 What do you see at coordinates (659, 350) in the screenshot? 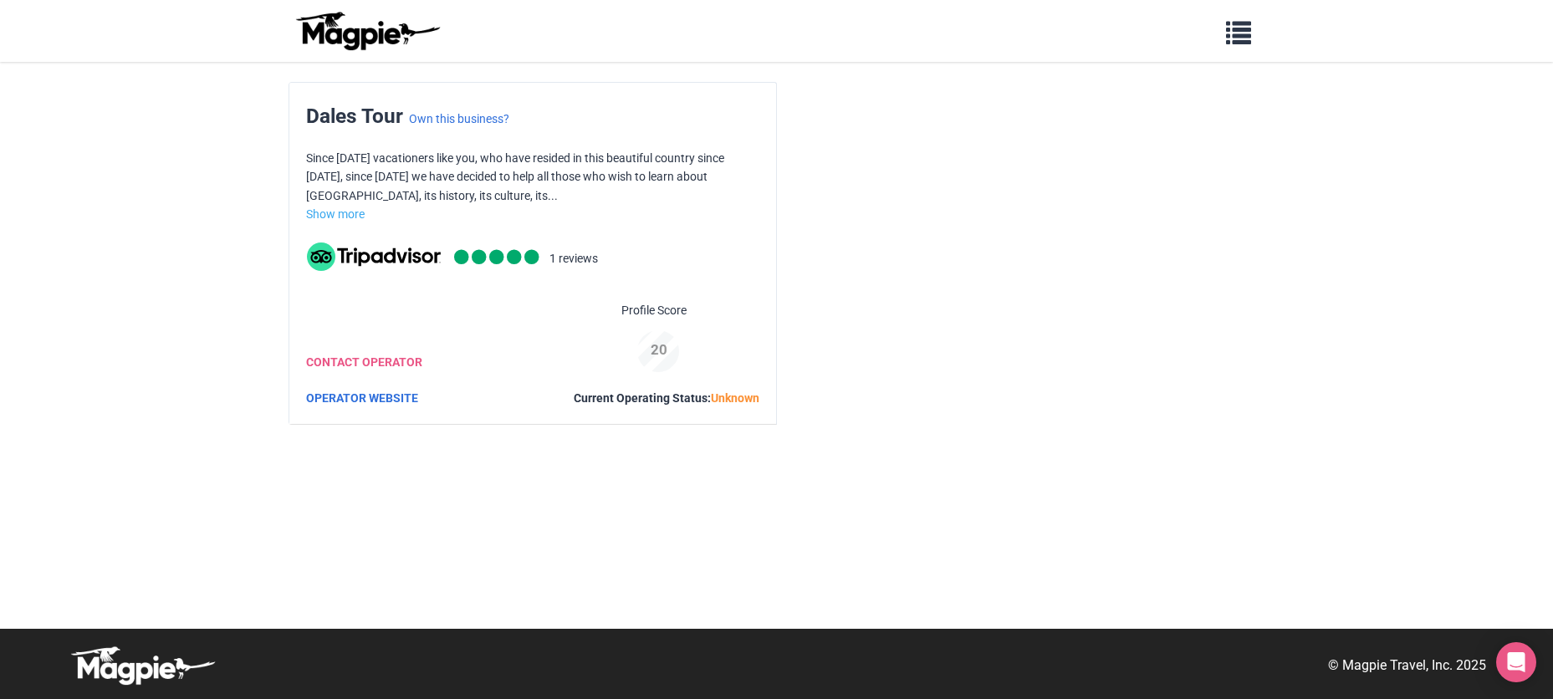
I see `div: 20` at bounding box center [659, 350].